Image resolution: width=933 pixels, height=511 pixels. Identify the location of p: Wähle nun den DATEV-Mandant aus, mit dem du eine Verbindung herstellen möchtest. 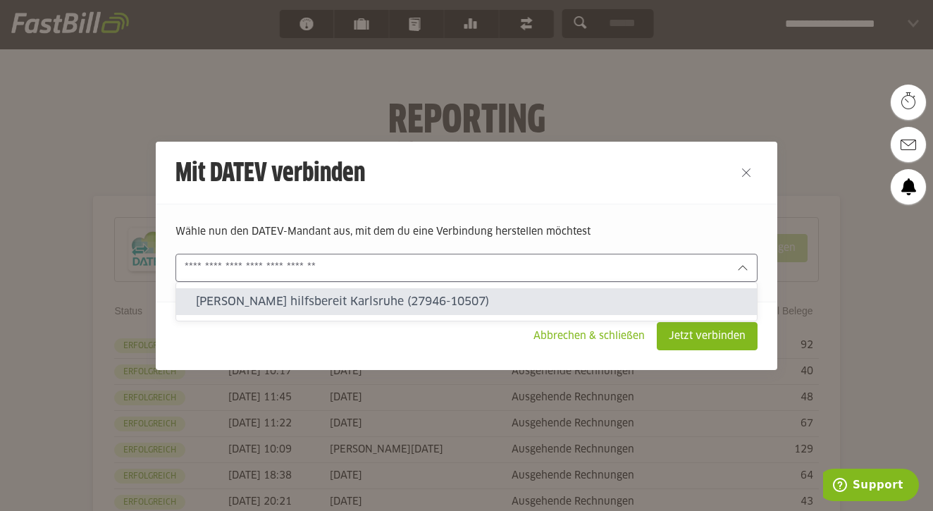
(467, 232).